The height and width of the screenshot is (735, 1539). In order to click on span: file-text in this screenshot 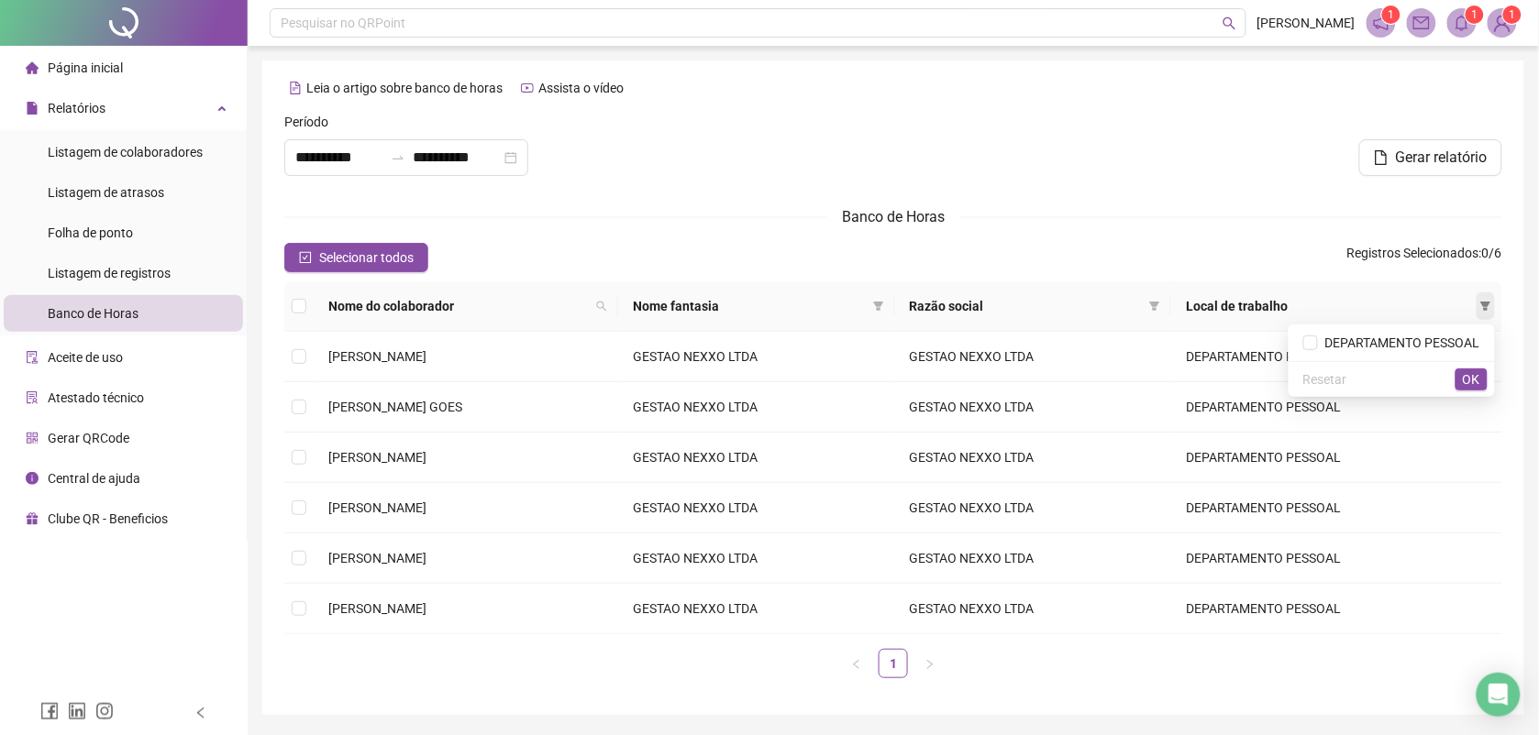, I will do `click(295, 88)`.